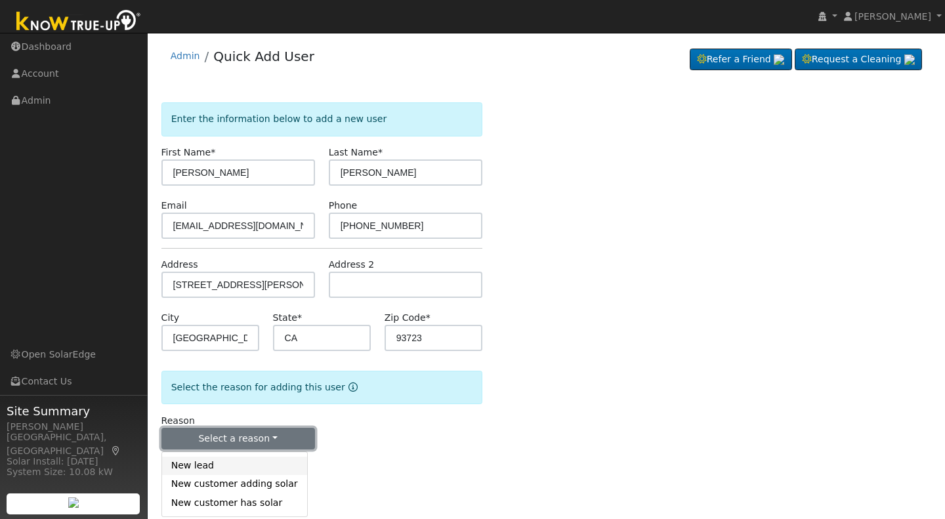 The image size is (945, 519). What do you see at coordinates (234, 466) in the screenshot?
I see `a: New lead` at bounding box center [234, 466].